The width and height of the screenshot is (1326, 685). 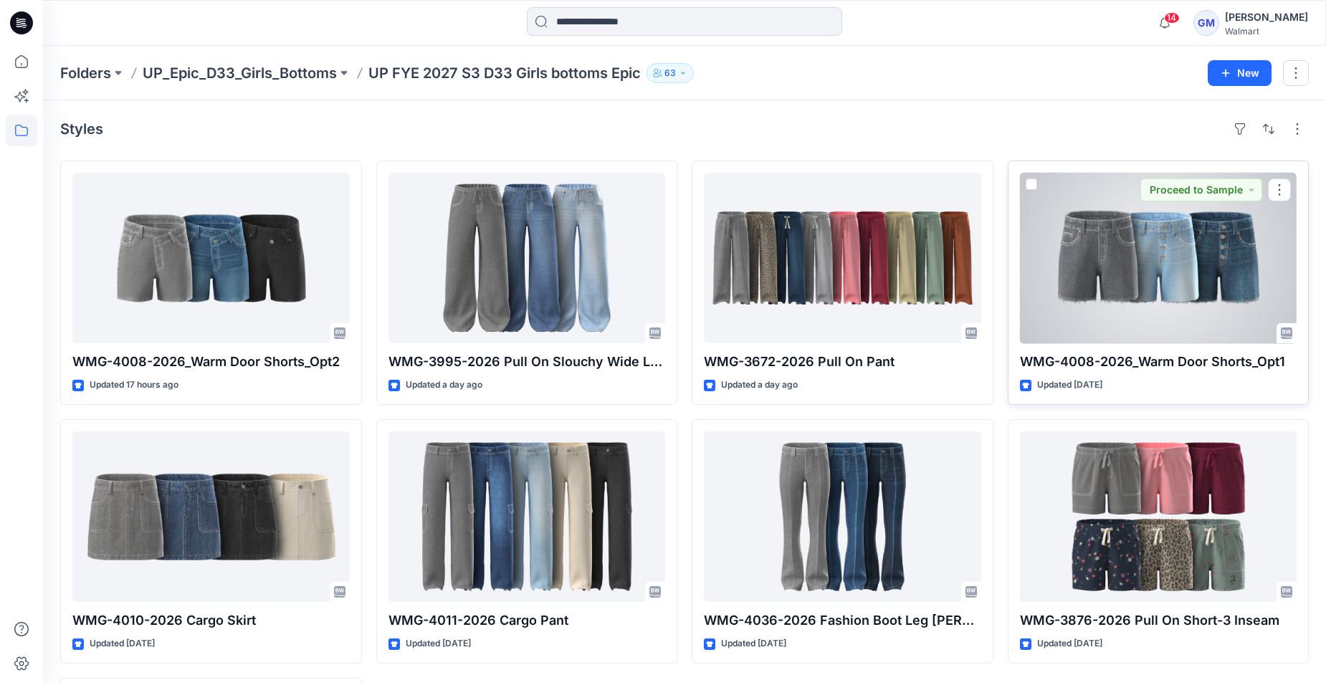 I want to click on p: WMG-4011-2026 Cargo Pant, so click(x=527, y=621).